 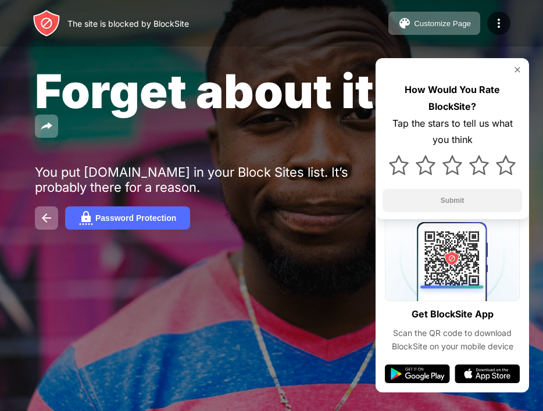 What do you see at coordinates (86, 218) in the screenshot?
I see `img: password.svg` at bounding box center [86, 218].